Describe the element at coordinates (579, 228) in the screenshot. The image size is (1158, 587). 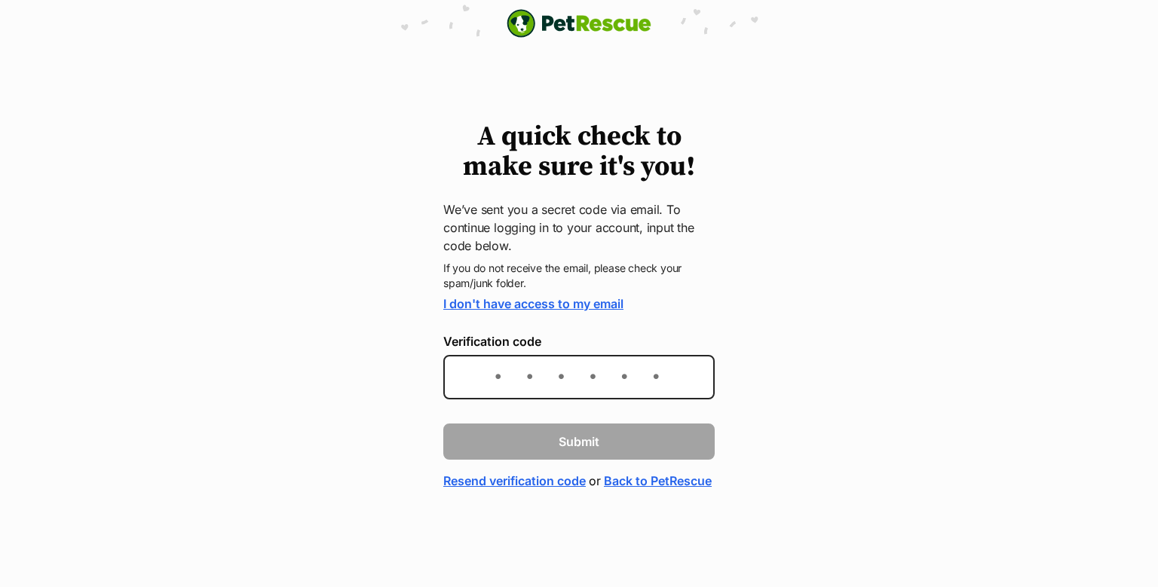
I see `p: We’ve sent you a secret code via email. To continue logging in to your account, input the code be...` at that location.